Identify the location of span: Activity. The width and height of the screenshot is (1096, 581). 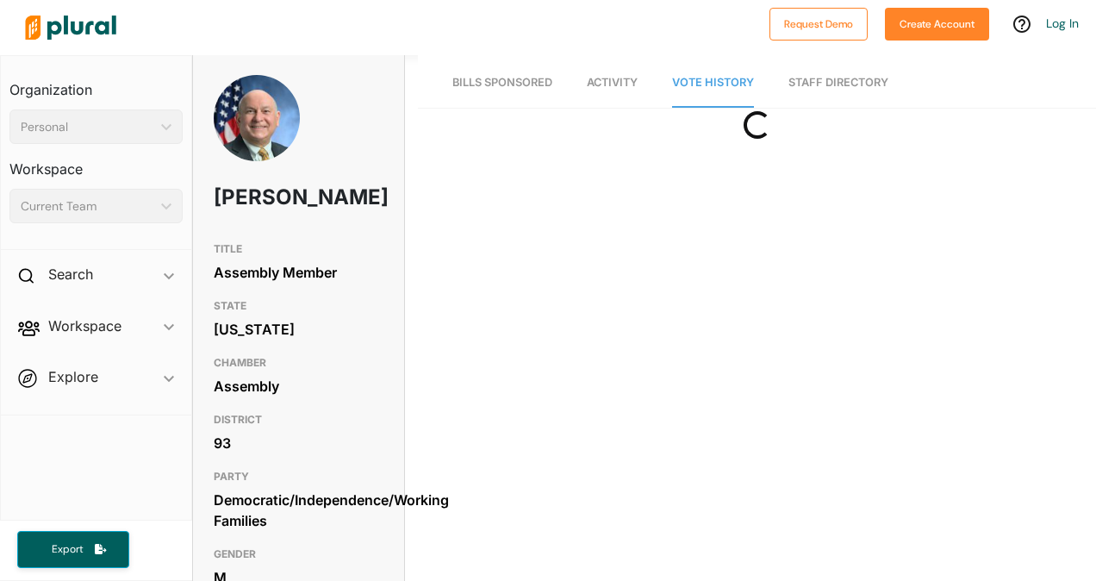
(612, 82).